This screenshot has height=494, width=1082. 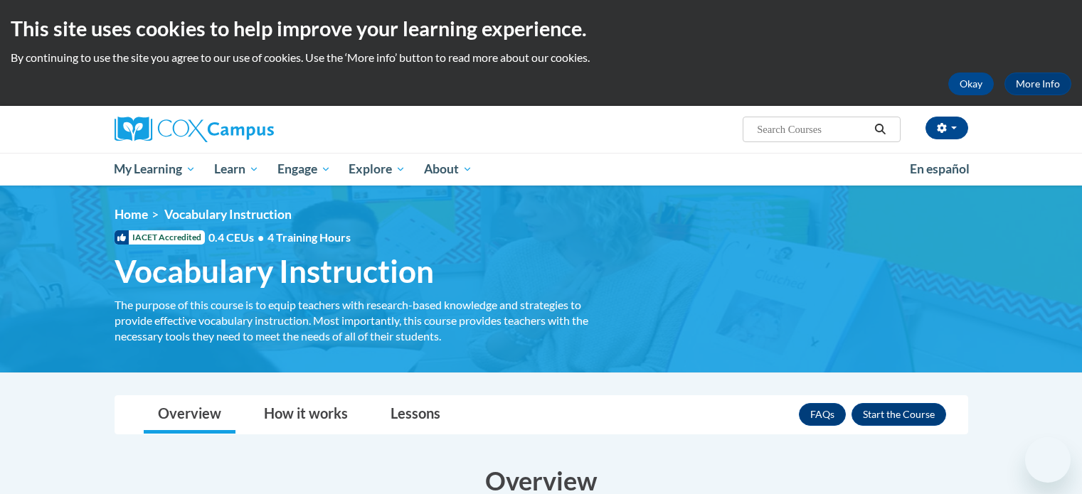 What do you see at coordinates (940, 169) in the screenshot?
I see `span: En español` at bounding box center [940, 169].